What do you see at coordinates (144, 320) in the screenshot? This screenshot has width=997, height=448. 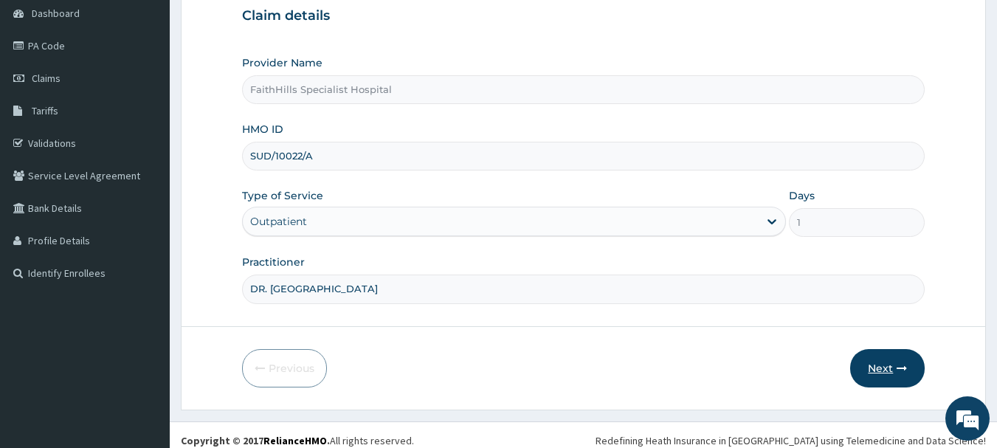 I see `textarea: Type your message and hit 'Enter'` at bounding box center [144, 320].